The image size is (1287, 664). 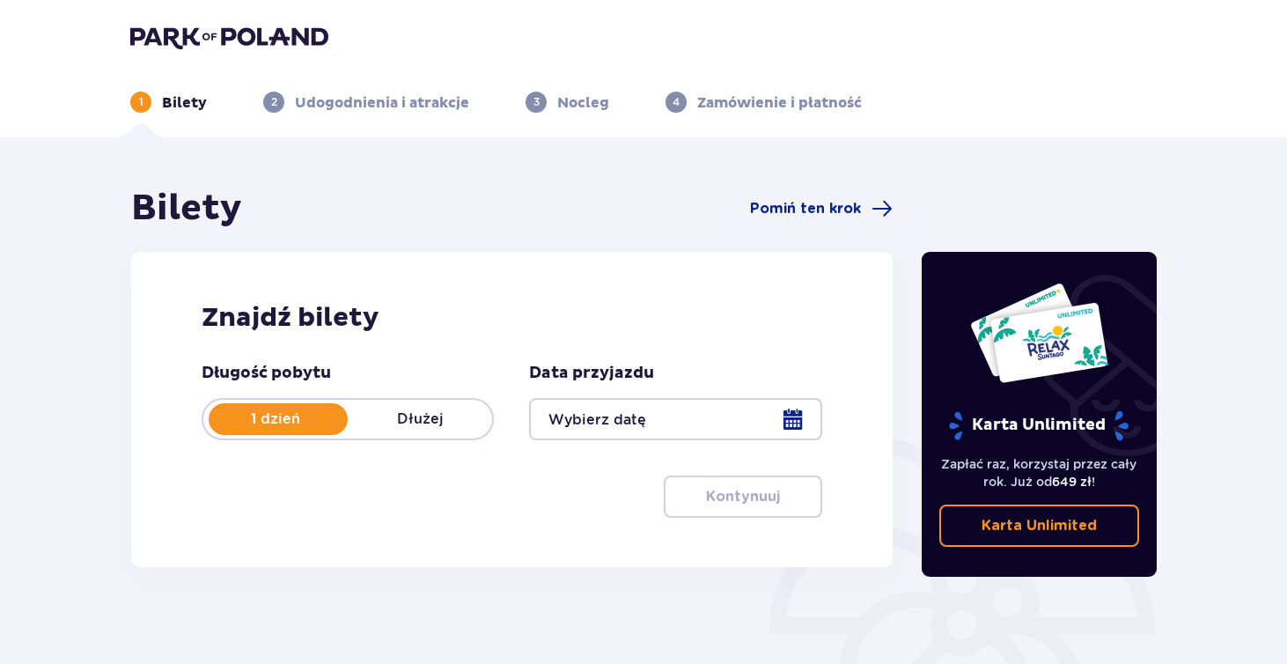 What do you see at coordinates (366, 102) in the screenshot?
I see `div: 2Udogodnienia i atrakcje` at bounding box center [366, 102].